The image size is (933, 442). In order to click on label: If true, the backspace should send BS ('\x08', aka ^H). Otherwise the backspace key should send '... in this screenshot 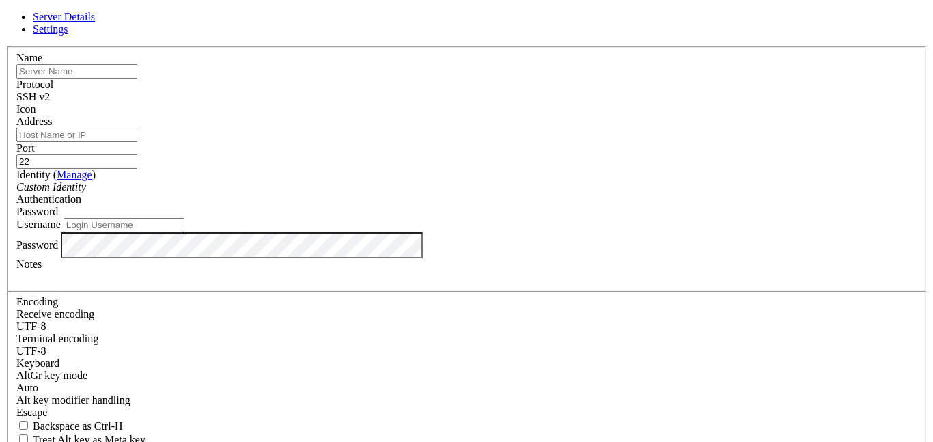, I will do `click(70, 425)`.